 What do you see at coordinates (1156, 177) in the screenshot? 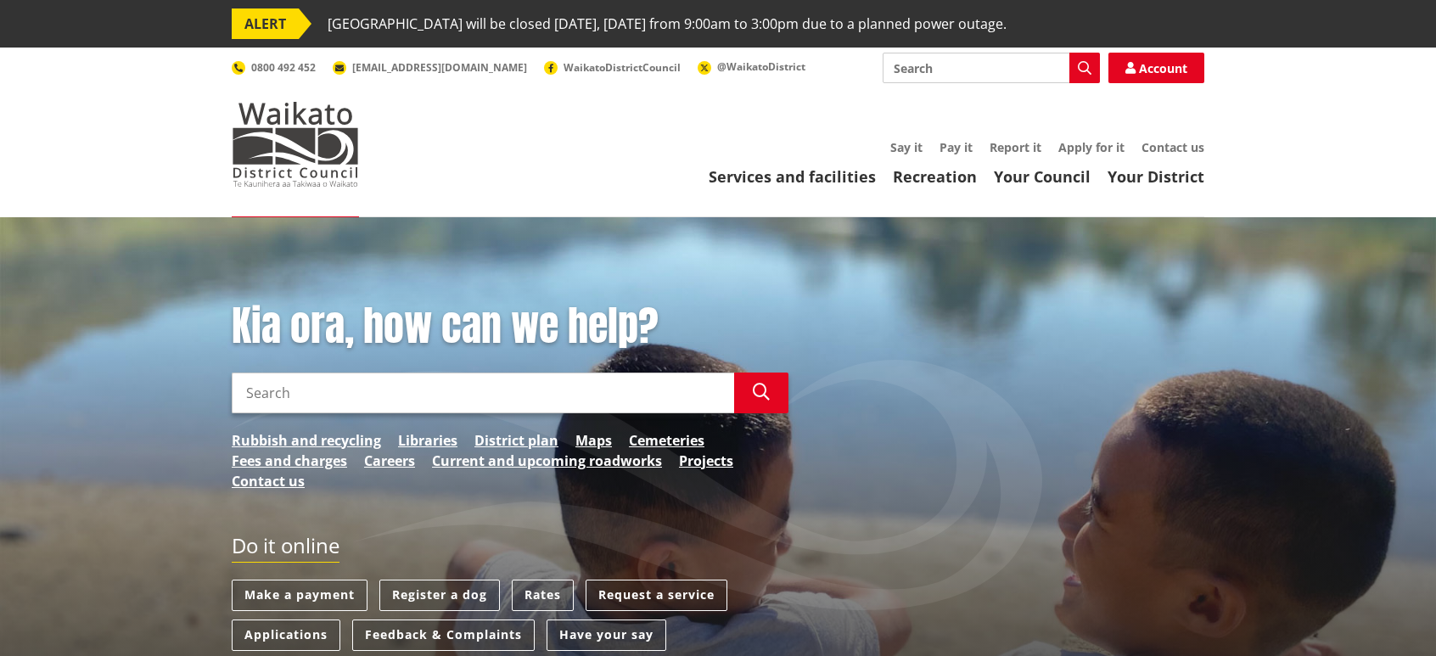
I see `a: Your District` at bounding box center [1156, 177].